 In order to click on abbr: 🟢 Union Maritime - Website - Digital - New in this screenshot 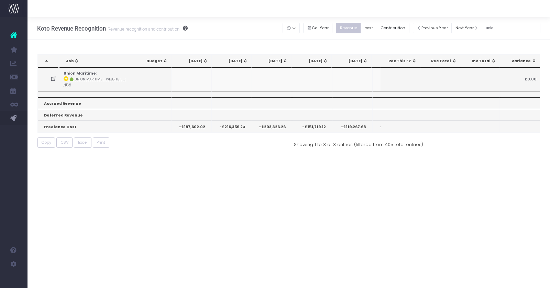, I will do `click(95, 82)`.